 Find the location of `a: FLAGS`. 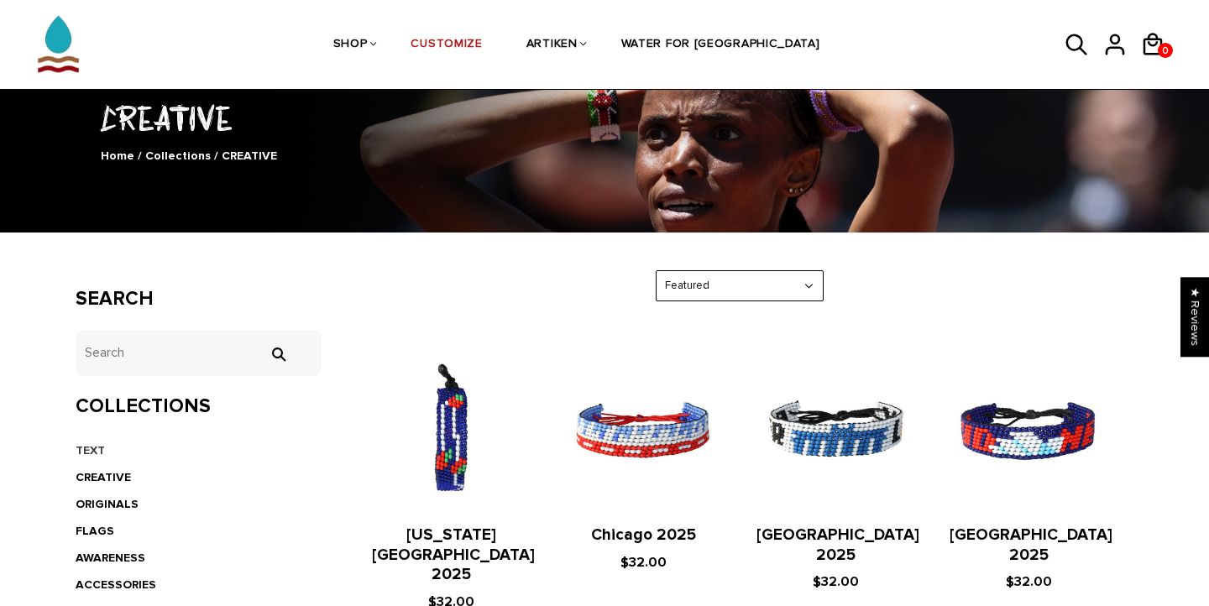

a: FLAGS is located at coordinates (95, 531).